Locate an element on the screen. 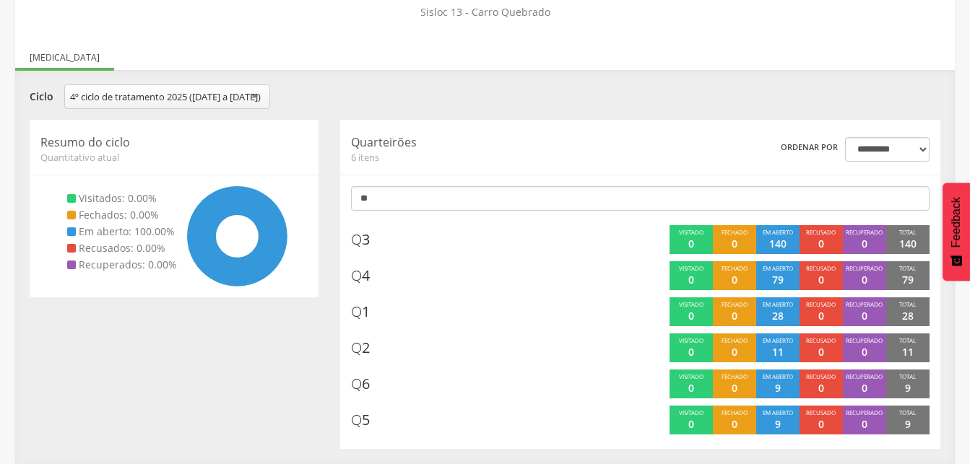 This screenshot has width=970, height=464. span: 6 is located at coordinates (360, 384).